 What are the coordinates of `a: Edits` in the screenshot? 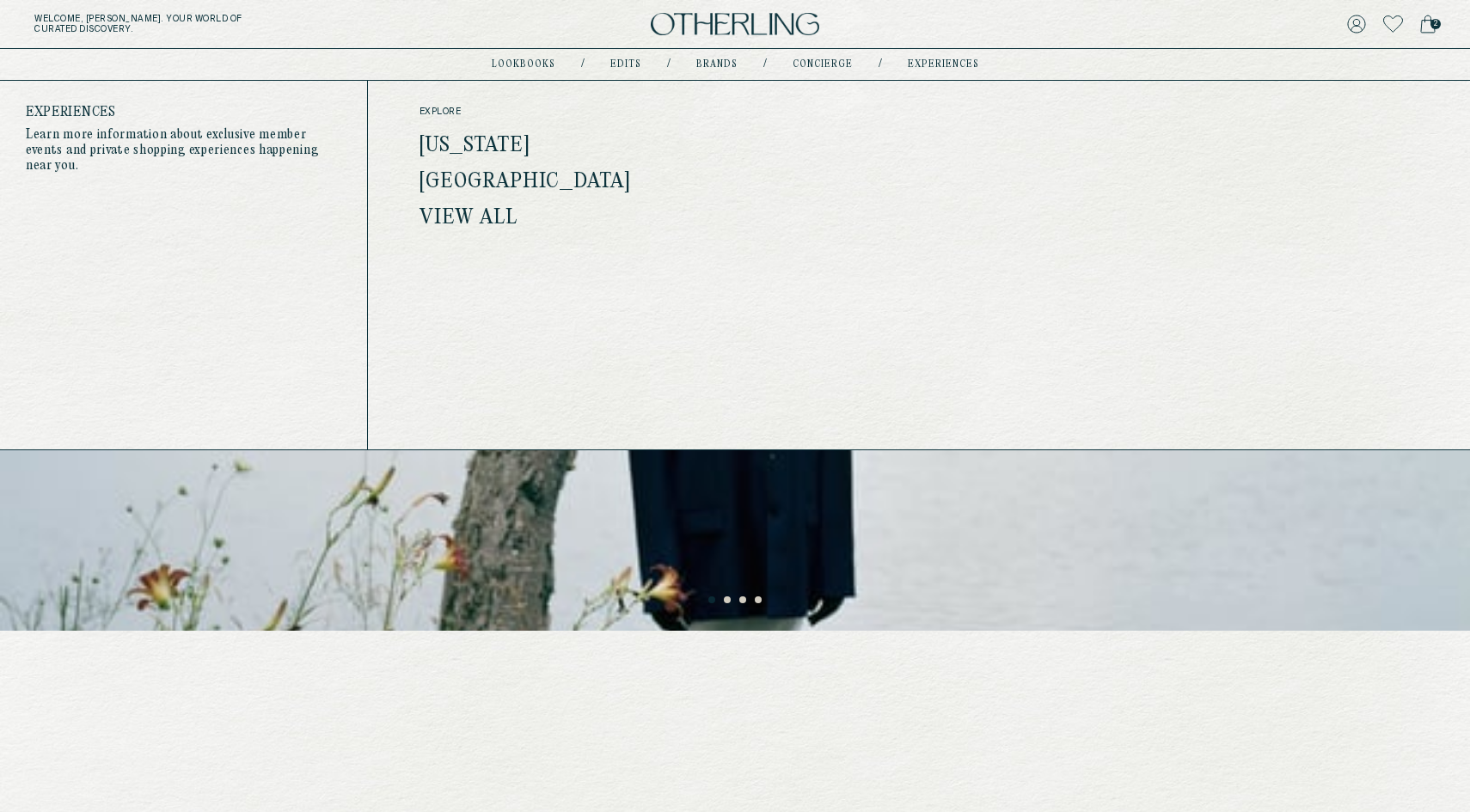 It's located at (626, 65).